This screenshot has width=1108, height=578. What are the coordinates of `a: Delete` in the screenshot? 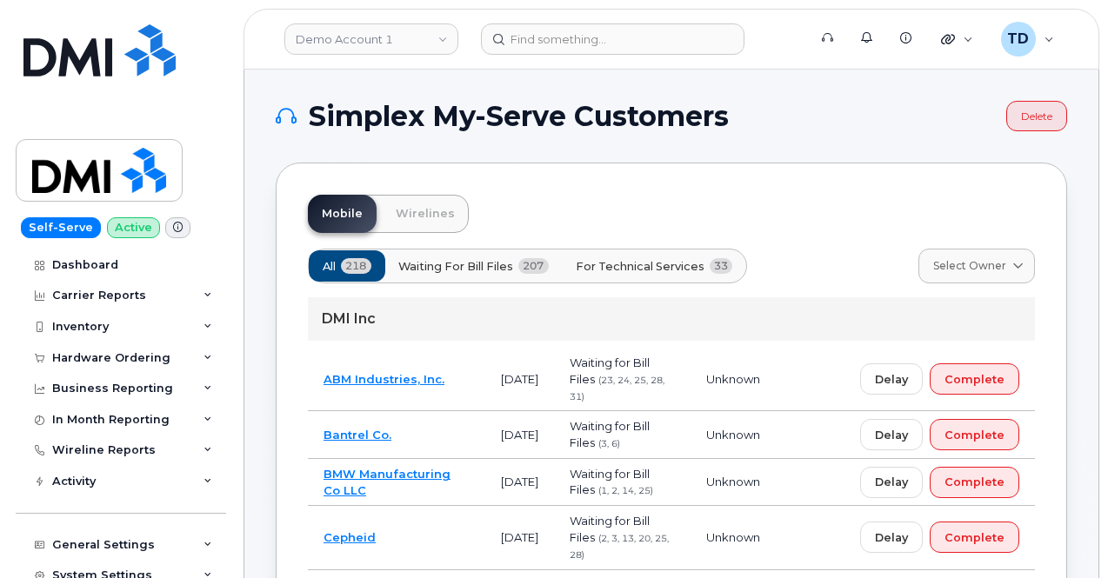 It's located at (1037, 116).